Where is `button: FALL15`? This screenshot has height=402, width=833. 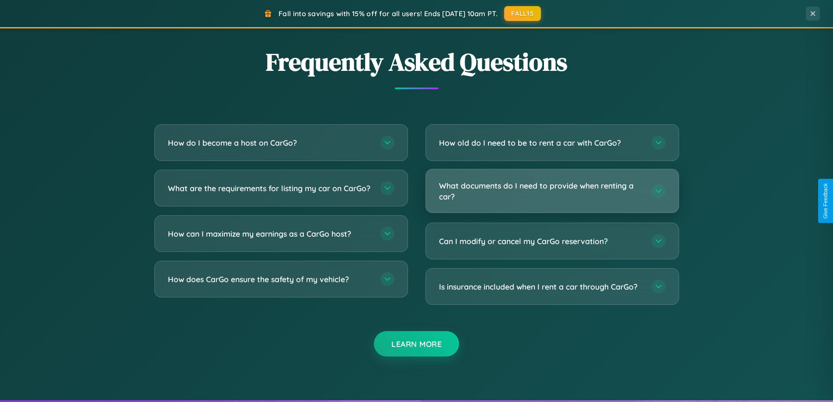 button: FALL15 is located at coordinates (522, 14).